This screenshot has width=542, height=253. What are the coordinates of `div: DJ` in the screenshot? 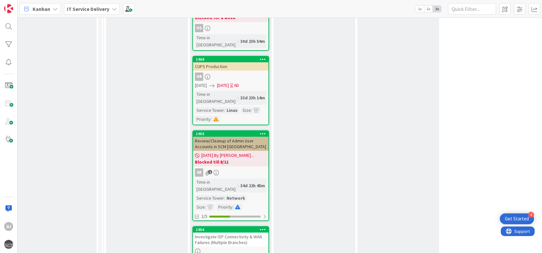 It's located at (9, 226).